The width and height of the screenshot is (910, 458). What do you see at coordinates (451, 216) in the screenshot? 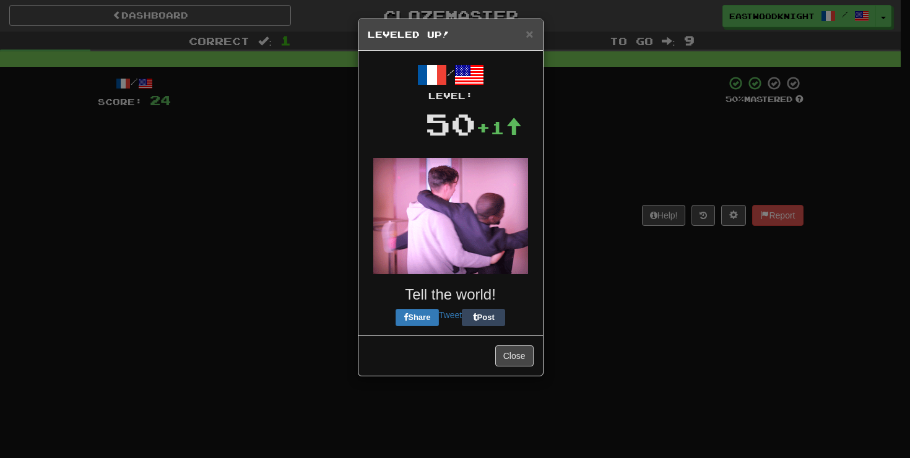
I see `img: spinning-7b6715965d7e0220b69722fa66aa21efa1181b58e7b7375ebe2c5b603073e17d.gif` at bounding box center [451, 216].